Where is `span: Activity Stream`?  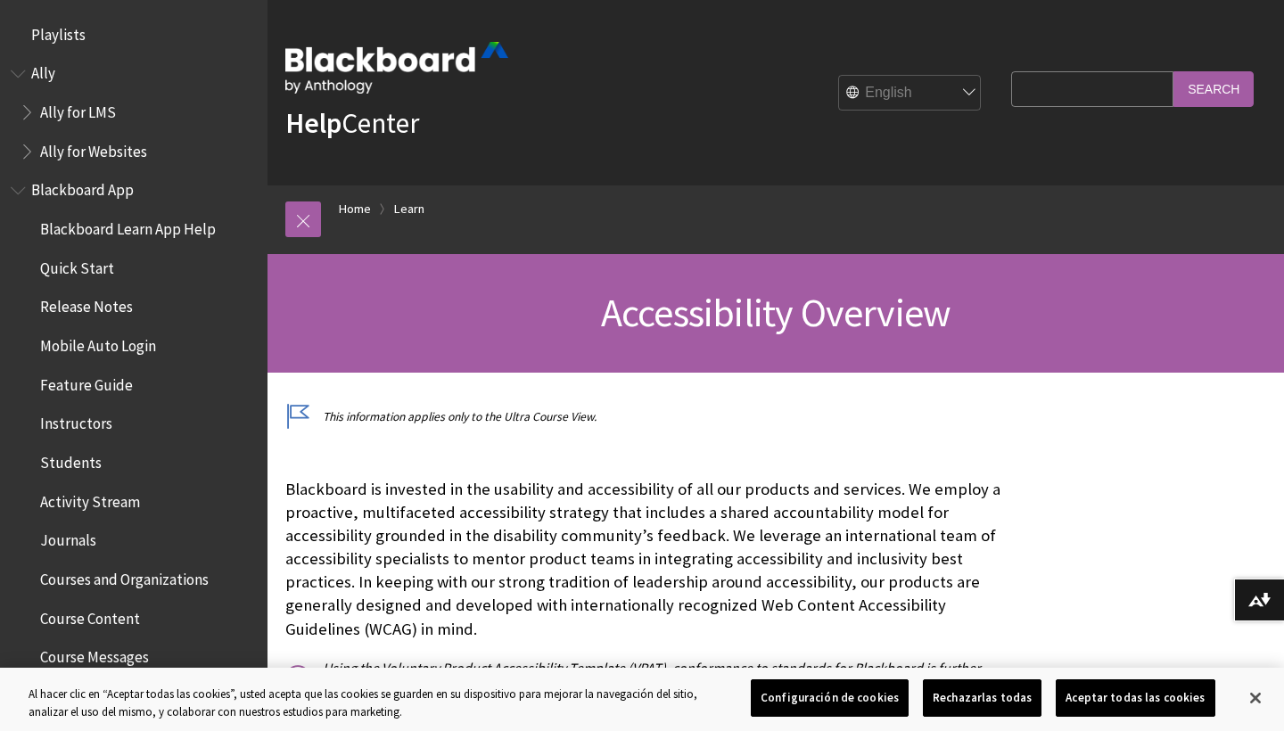
span: Activity Stream is located at coordinates (90, 499).